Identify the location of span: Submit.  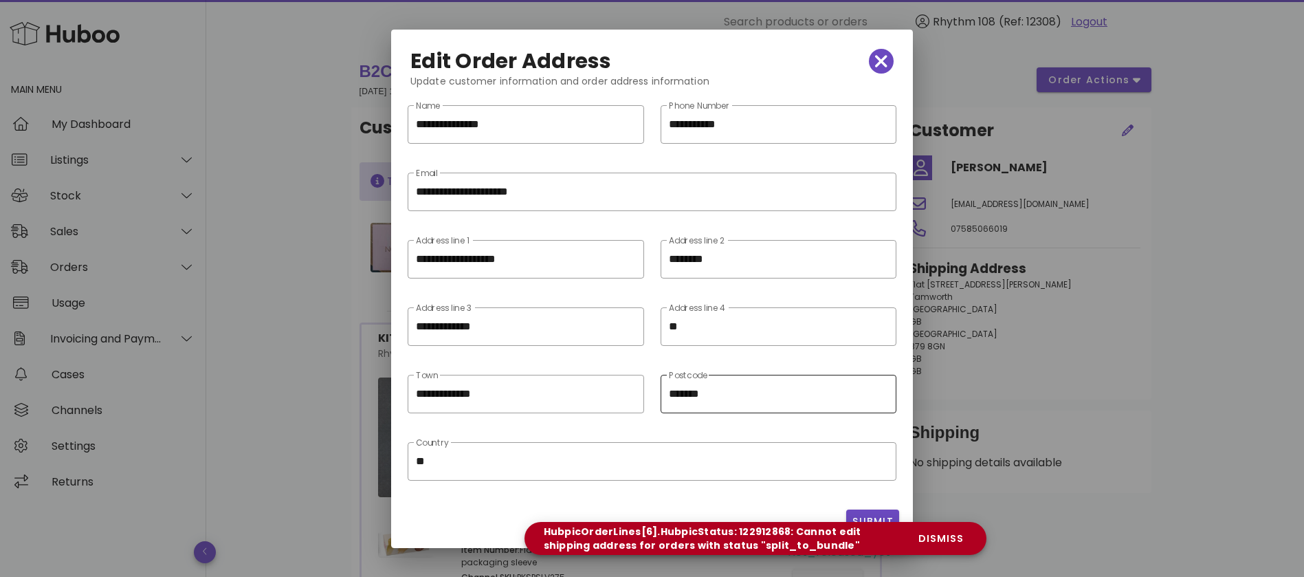
(872, 521).